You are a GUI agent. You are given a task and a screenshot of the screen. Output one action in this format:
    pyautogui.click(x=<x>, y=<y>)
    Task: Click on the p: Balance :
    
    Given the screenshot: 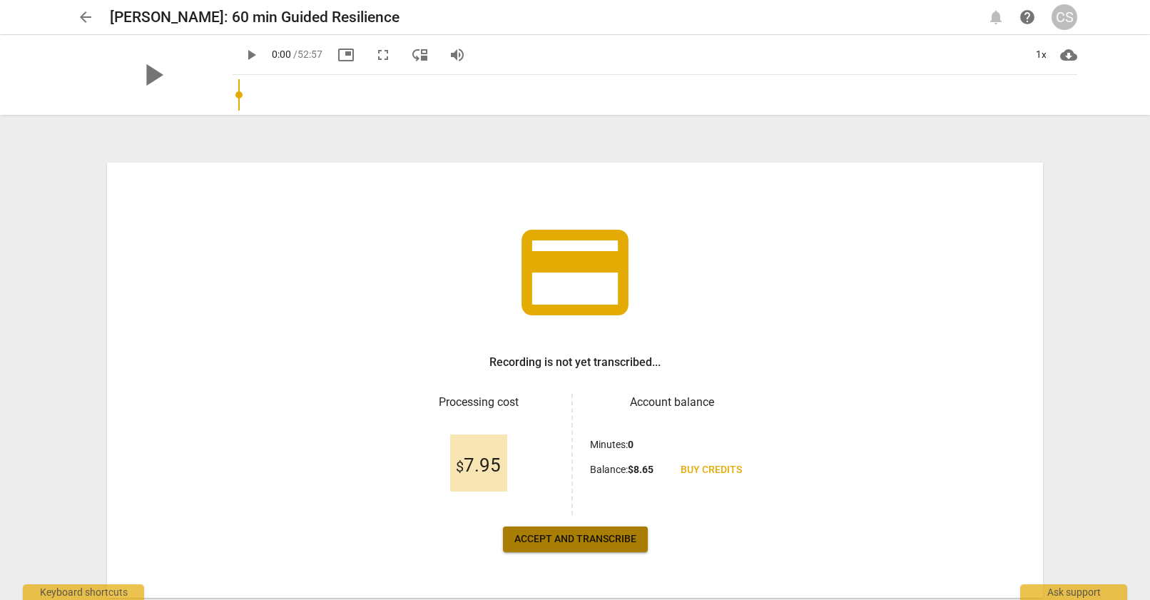 What is the action you would take?
    pyautogui.click(x=622, y=470)
    